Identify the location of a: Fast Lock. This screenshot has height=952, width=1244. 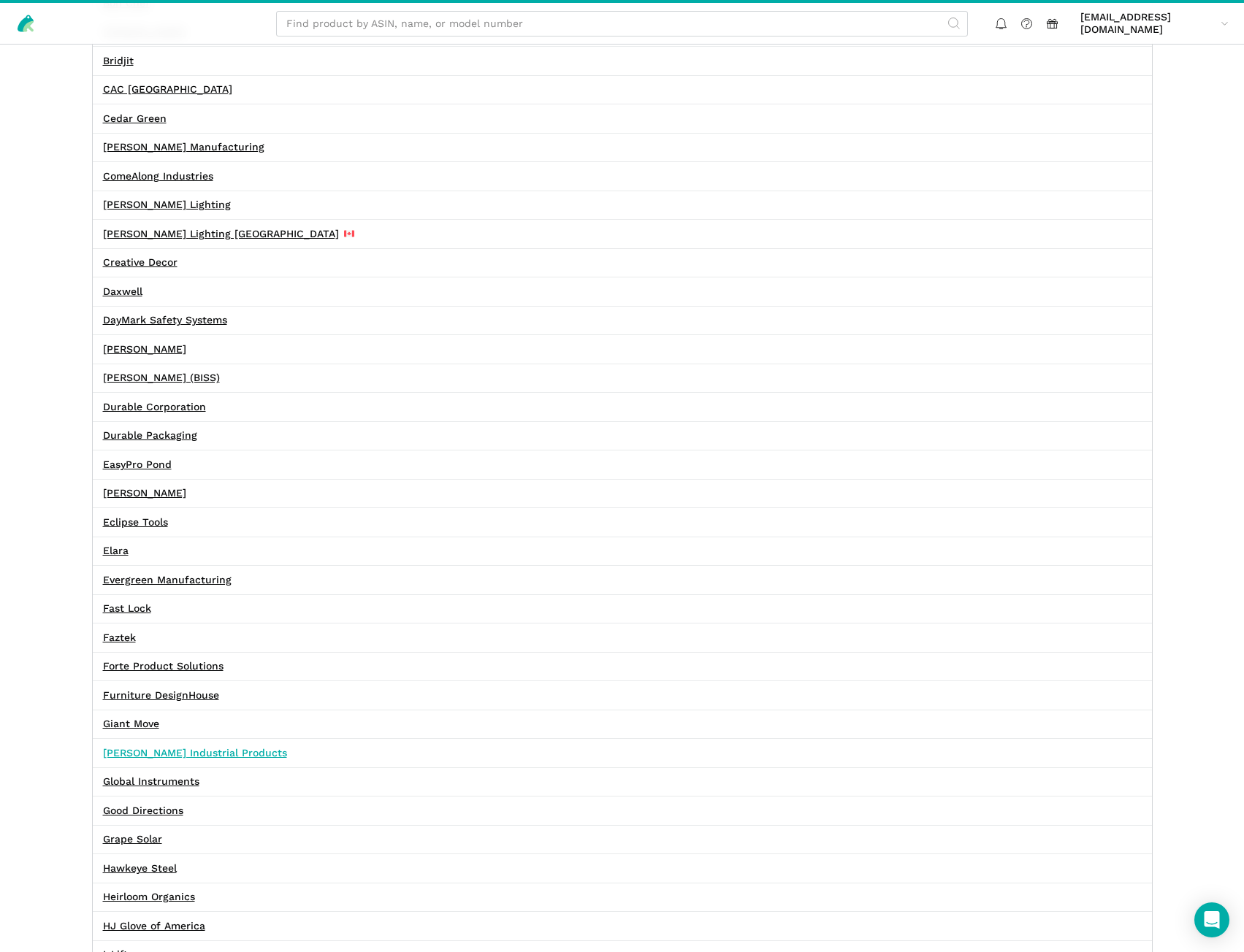
(127, 609).